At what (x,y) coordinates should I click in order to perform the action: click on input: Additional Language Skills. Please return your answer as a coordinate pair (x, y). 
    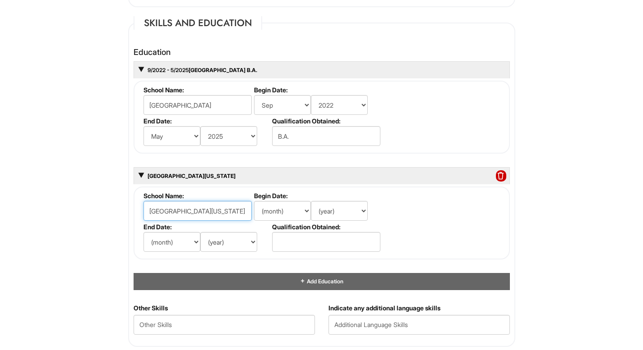
    Looking at the image, I should click on (419, 325).